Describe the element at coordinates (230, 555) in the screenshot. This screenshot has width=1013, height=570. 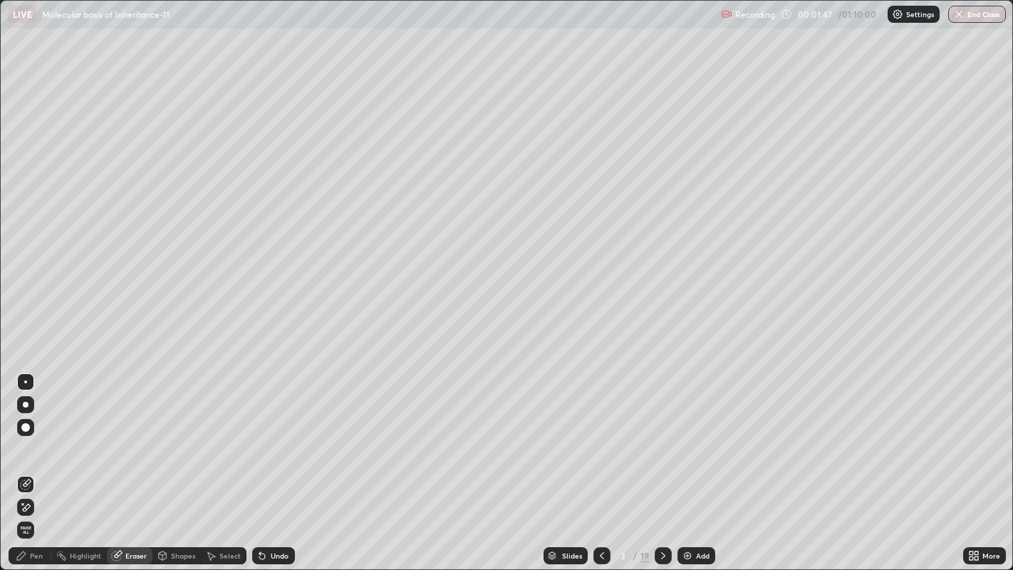
I see `div: Select` at that location.